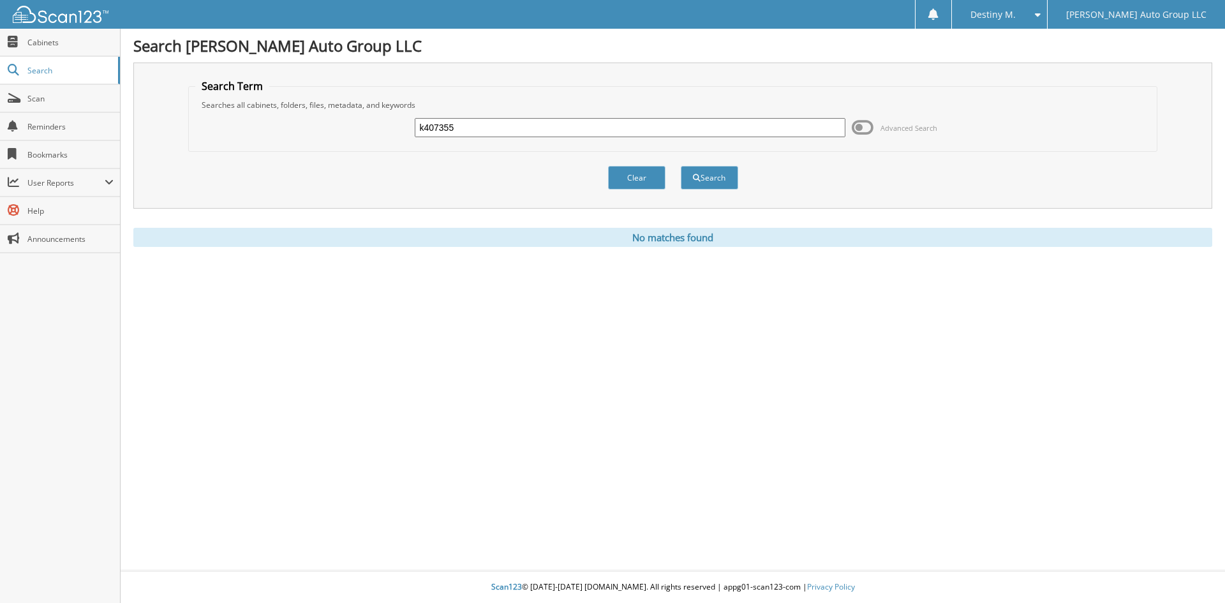 The height and width of the screenshot is (603, 1225). Describe the element at coordinates (992, 15) in the screenshot. I see `span: Destiny M.` at that location.